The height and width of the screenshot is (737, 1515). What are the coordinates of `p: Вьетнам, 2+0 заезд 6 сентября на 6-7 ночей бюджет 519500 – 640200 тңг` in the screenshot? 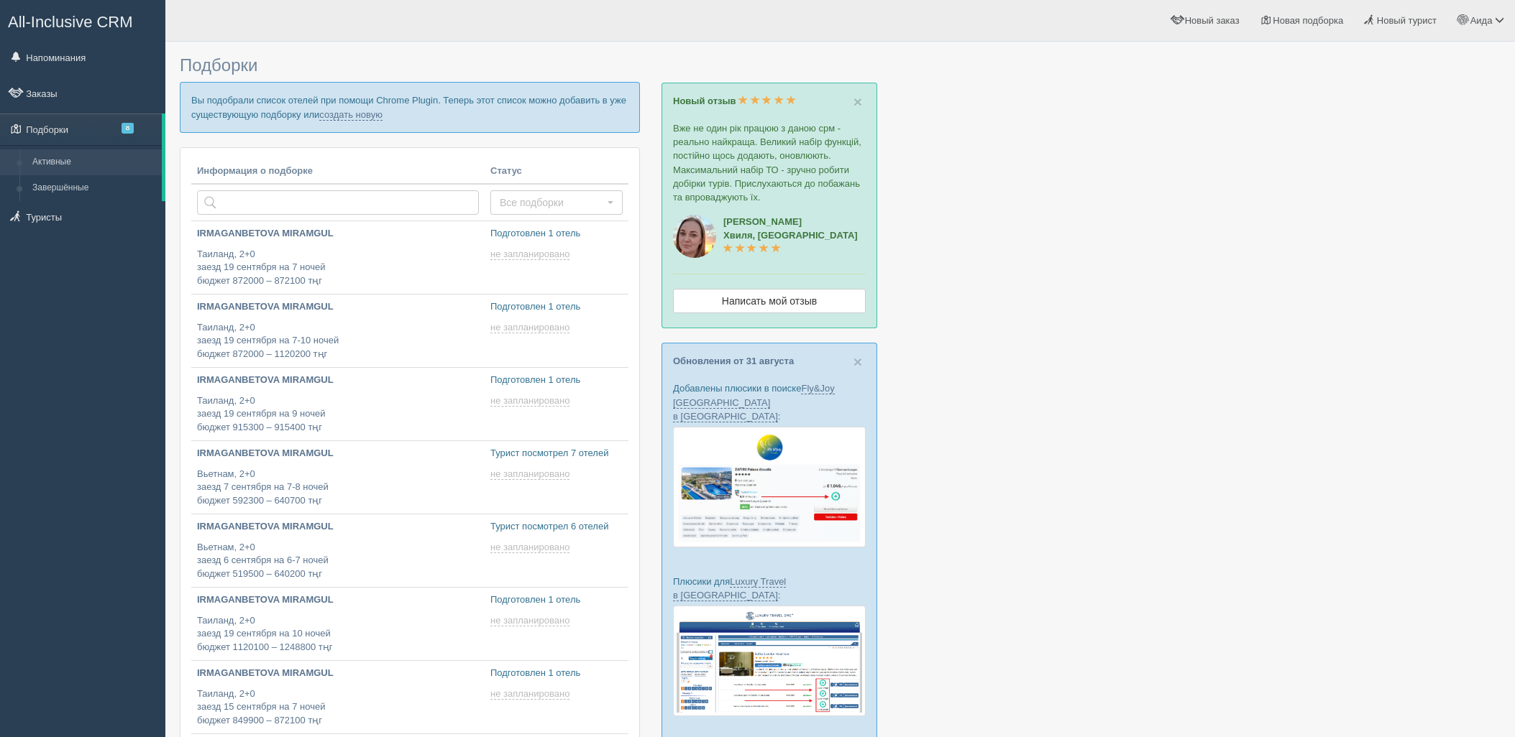 It's located at (338, 561).